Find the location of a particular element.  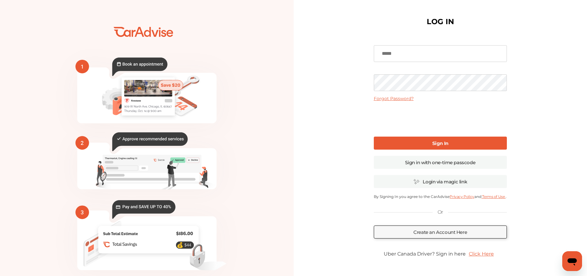

a: Forgot Password? is located at coordinates (394, 98).